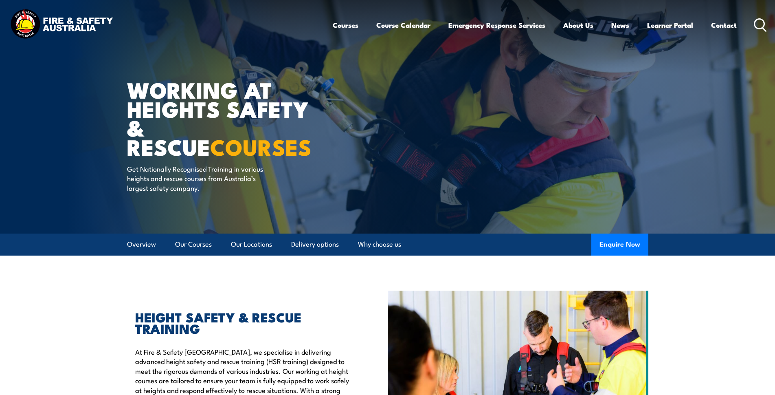  I want to click on a: Emergency Response Services, so click(497, 25).